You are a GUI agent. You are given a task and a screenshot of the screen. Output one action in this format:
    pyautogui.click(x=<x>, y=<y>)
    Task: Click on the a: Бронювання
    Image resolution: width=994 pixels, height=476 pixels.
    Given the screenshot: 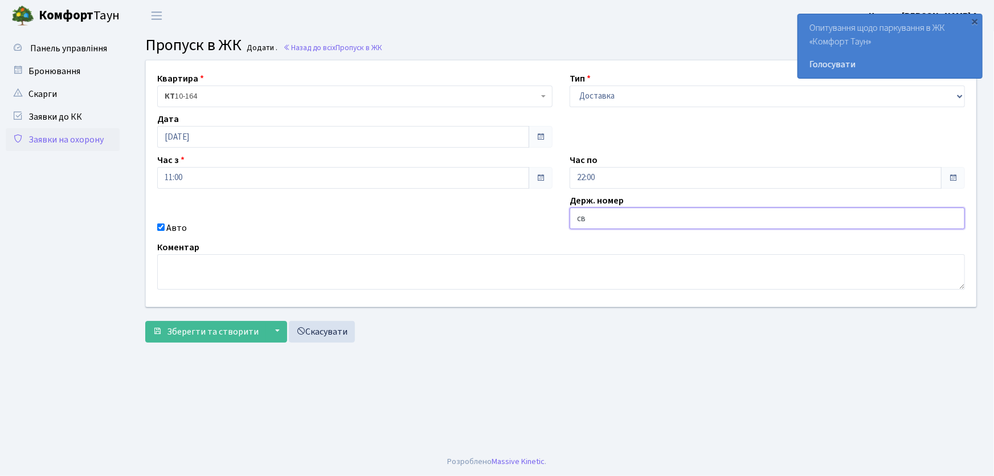 What is the action you would take?
    pyautogui.click(x=63, y=71)
    